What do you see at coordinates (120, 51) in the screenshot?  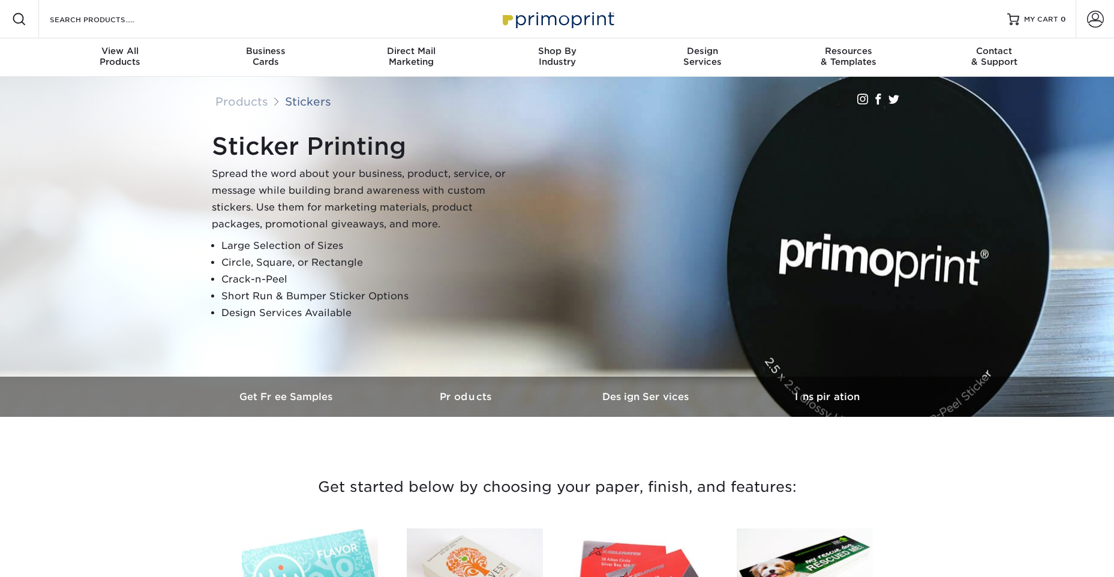 I see `span: View All` at bounding box center [120, 51].